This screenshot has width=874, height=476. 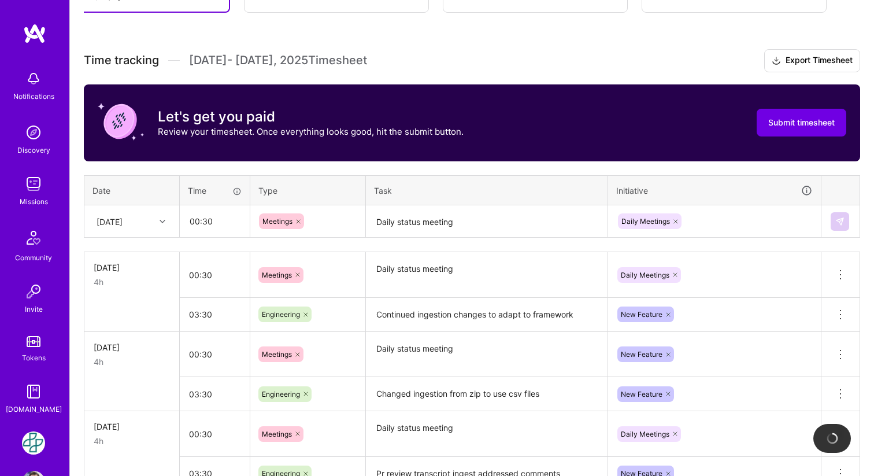 What do you see at coordinates (163, 222) in the screenshot?
I see `i: icon Chevron` at bounding box center [163, 222].